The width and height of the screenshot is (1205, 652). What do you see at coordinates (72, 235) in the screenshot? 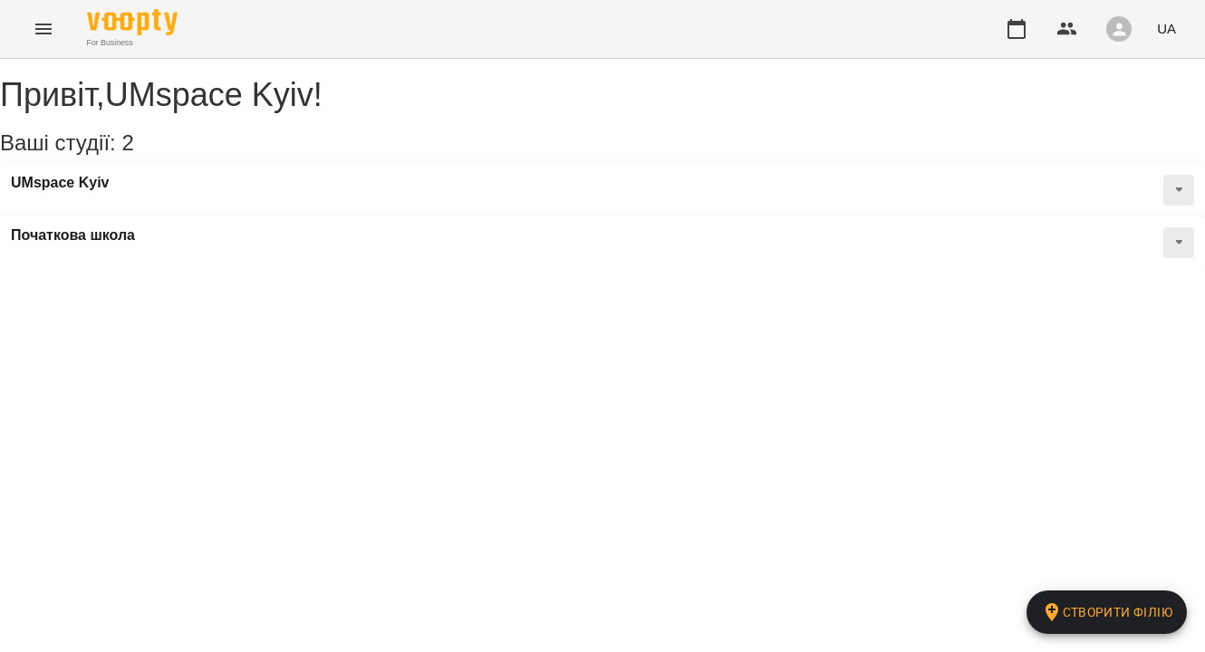
I see `h3: Початкова школа` at bounding box center [72, 235].